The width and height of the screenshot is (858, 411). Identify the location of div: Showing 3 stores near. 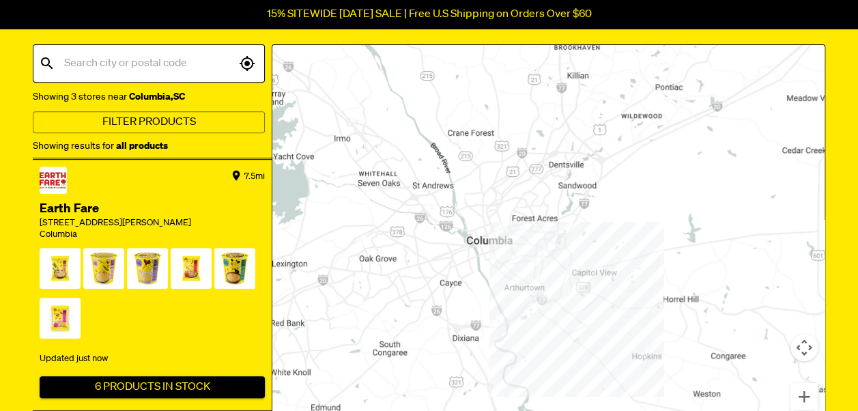
(149, 97).